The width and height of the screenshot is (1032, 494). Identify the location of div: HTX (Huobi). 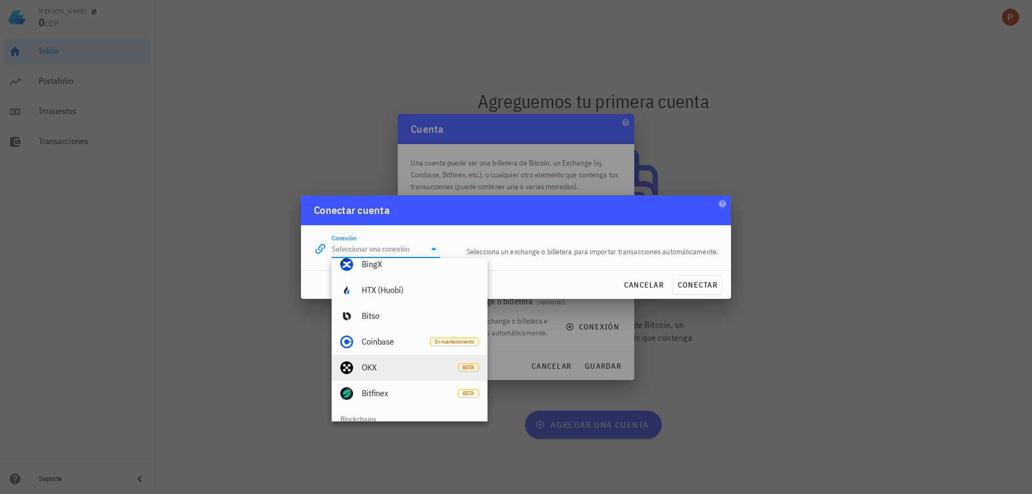
(420, 290).